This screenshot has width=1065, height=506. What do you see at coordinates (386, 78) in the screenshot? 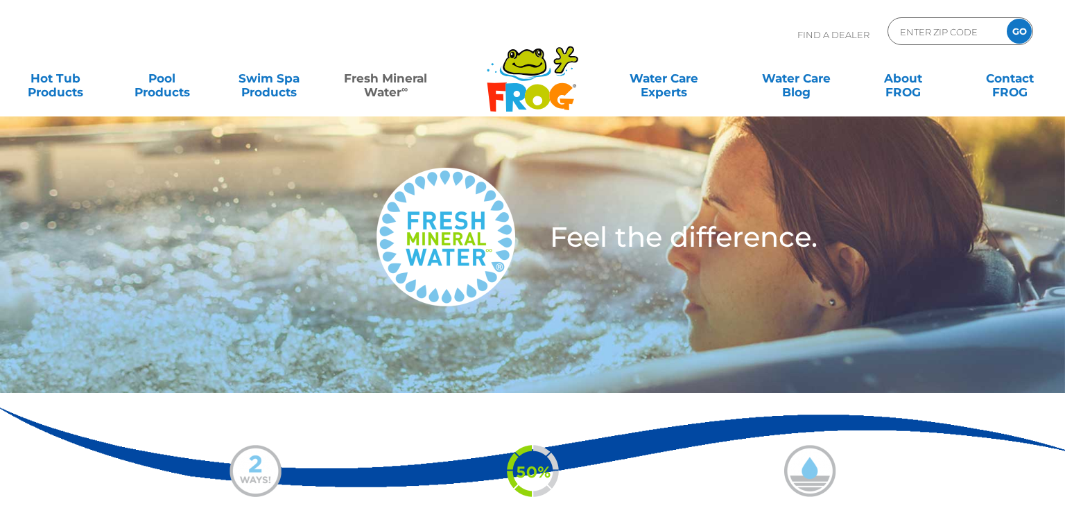
I see `a: Fresh MineralWater∞` at bounding box center [386, 78].